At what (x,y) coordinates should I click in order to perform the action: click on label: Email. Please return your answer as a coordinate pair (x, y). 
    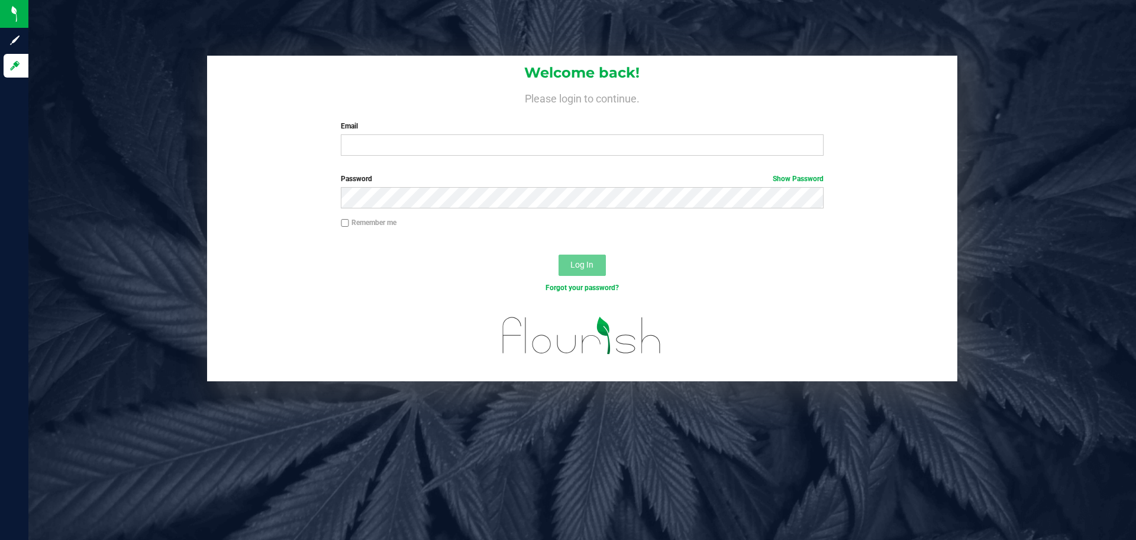
    Looking at the image, I should click on (582, 126).